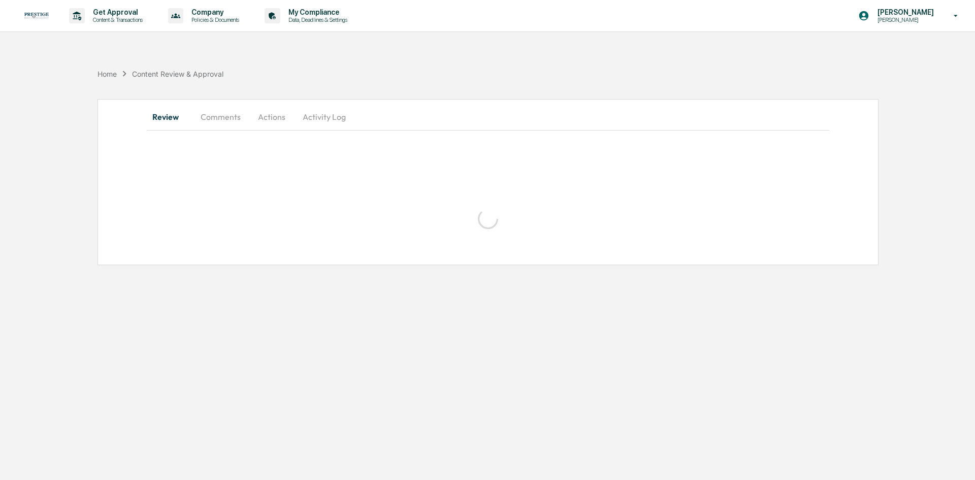 Image resolution: width=975 pixels, height=480 pixels. What do you see at coordinates (116, 20) in the screenshot?
I see `p: Content & Transactions` at bounding box center [116, 20].